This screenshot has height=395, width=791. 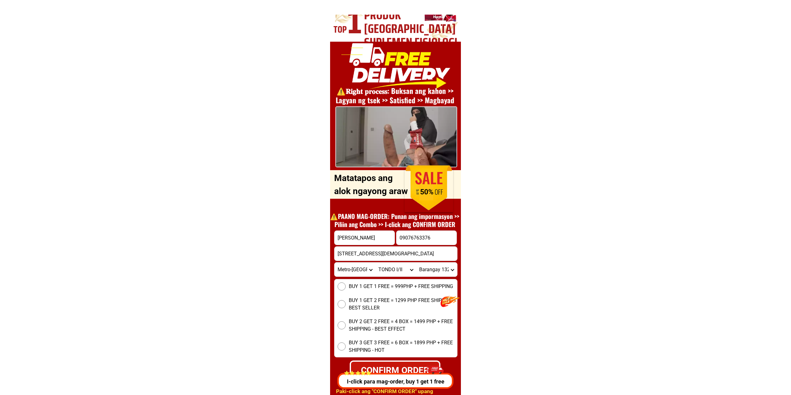 I want to click on p: Matatapos ang alok ngayong araw, so click(x=372, y=185).